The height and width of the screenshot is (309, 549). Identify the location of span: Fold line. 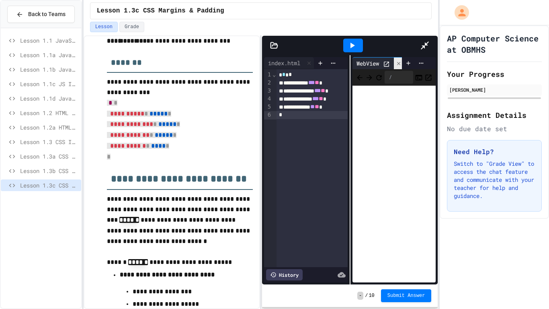
(274, 74).